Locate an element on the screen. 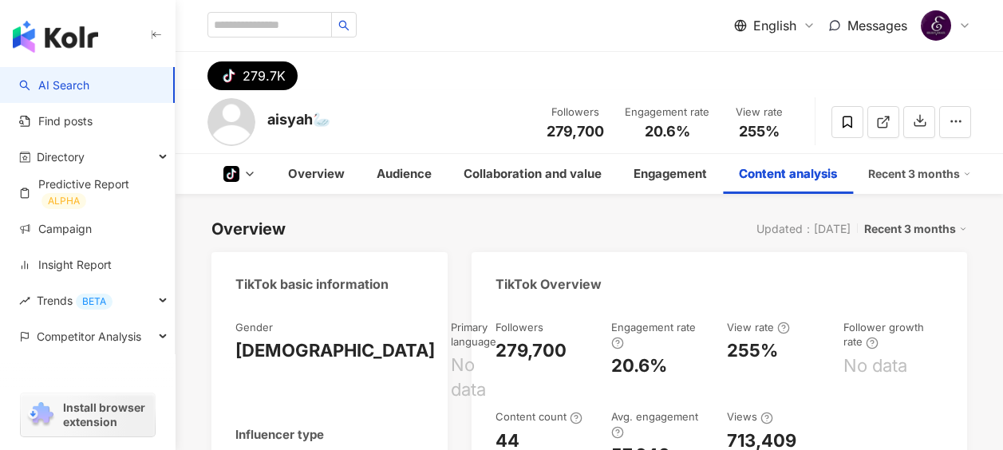 The image size is (1003, 450). span: Install browser extension is located at coordinates (106, 415).